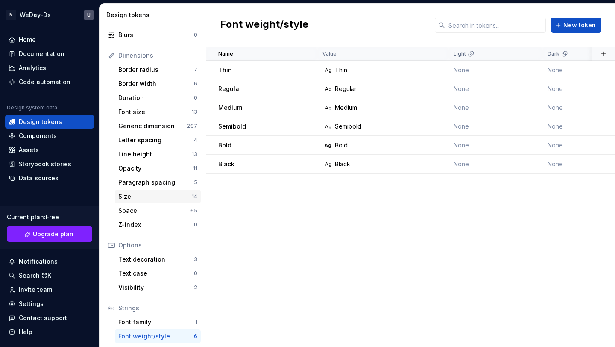 Image resolution: width=615 pixels, height=347 pixels. Describe the element at coordinates (50, 68) in the screenshot. I see `a: Analytics` at that location.